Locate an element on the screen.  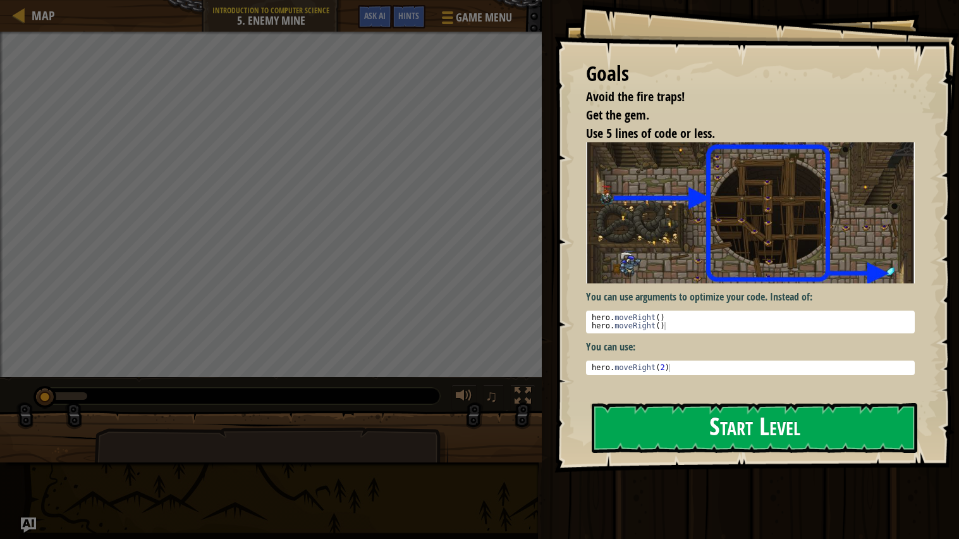
p: You can use arguments to optimize your code. Instead of: is located at coordinates (751, 297).